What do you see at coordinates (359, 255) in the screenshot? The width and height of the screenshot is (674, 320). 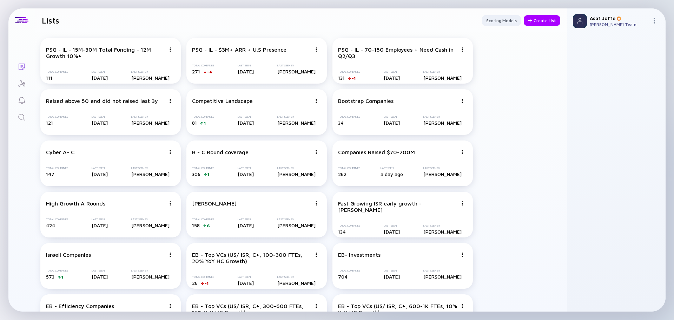 I see `div: EB- Investments` at bounding box center [359, 255].